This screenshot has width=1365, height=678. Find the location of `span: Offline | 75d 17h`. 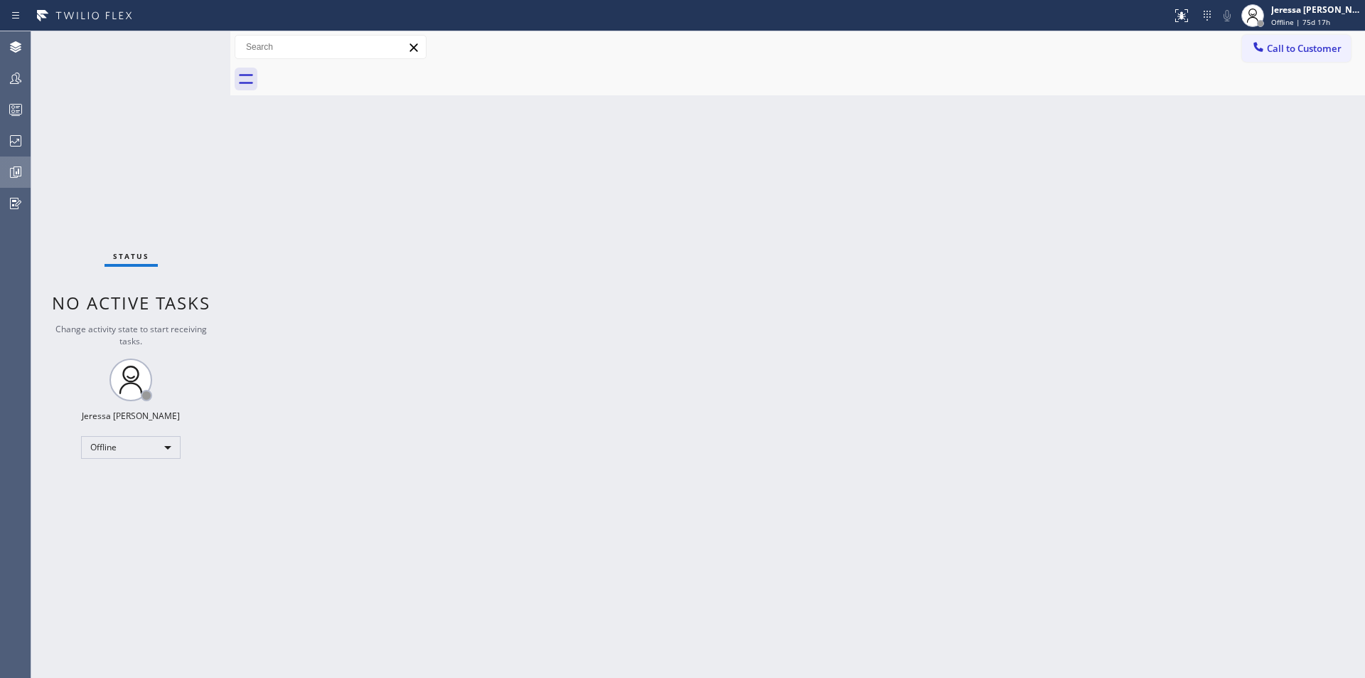

span: Offline | 75d 17h is located at coordinates (1301, 22).